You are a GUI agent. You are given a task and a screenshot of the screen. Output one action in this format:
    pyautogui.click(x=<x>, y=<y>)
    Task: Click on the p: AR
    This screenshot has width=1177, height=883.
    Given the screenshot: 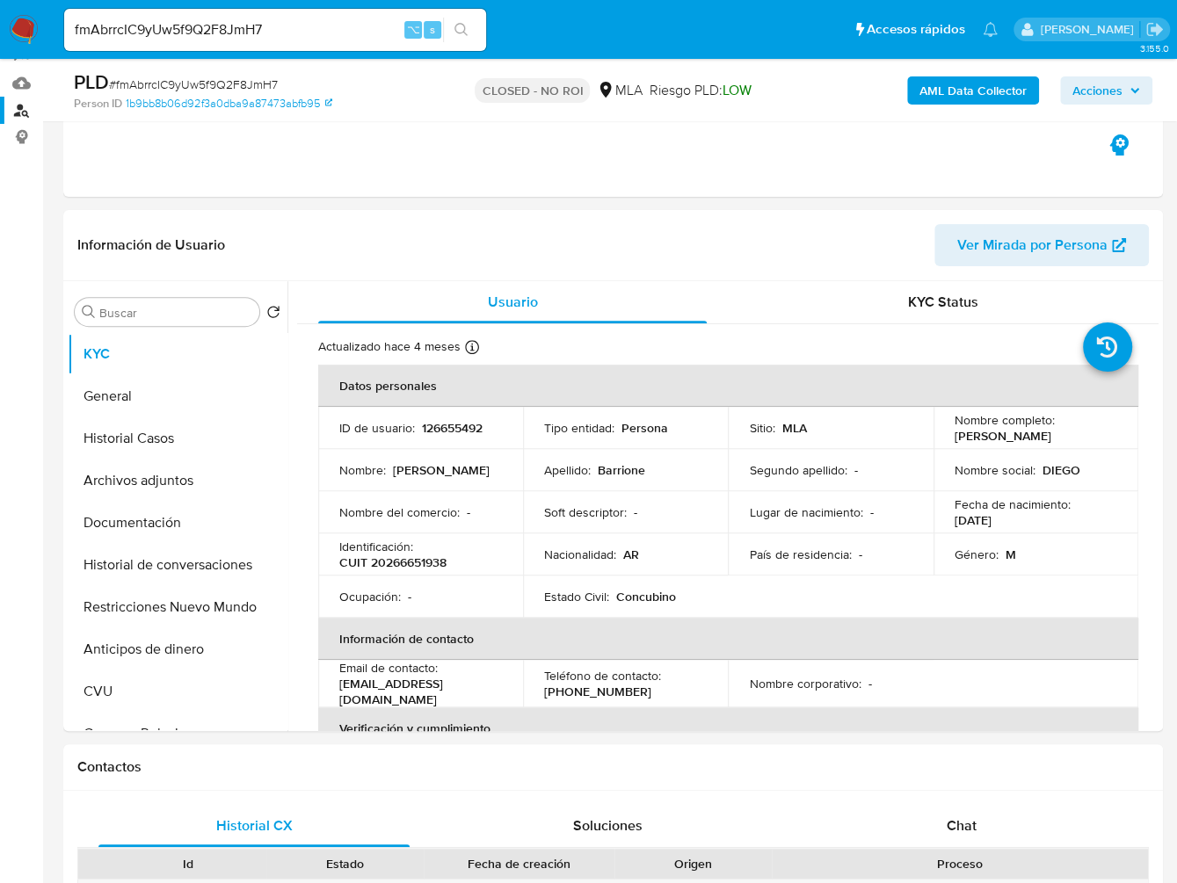 What is the action you would take?
    pyautogui.click(x=631, y=555)
    